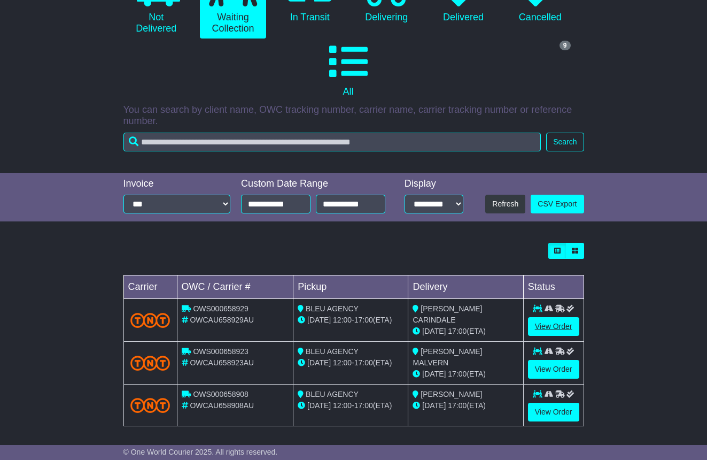 This screenshot has width=707, height=460. What do you see at coordinates (177, 184) in the screenshot?
I see `div: Invoice` at bounding box center [177, 184].